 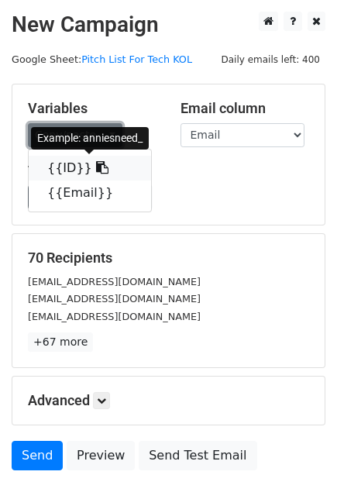 I want to click on h5: Variables, so click(x=92, y=108).